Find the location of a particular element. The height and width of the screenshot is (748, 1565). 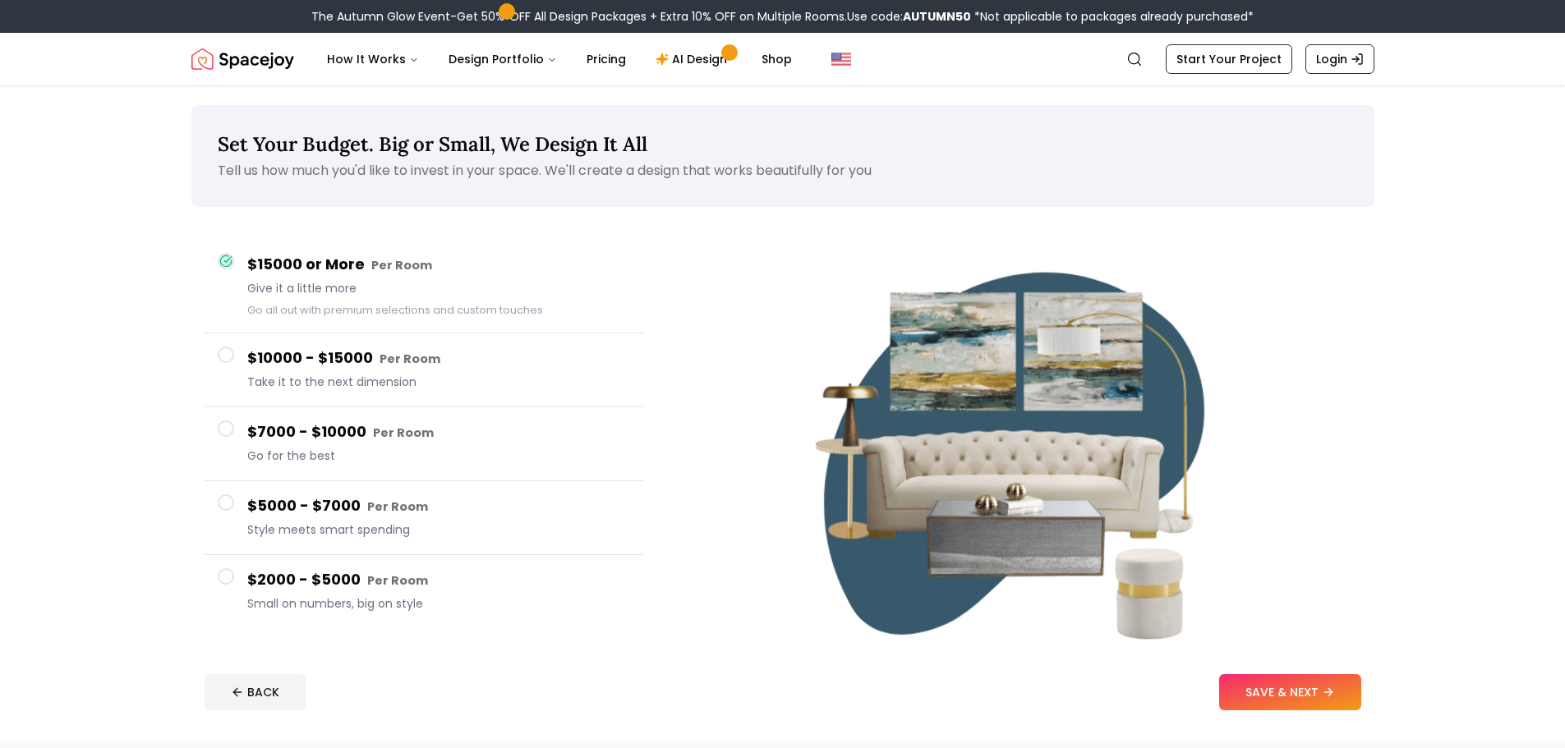

span: Small on numbers, big on style is located at coordinates (439, 604).